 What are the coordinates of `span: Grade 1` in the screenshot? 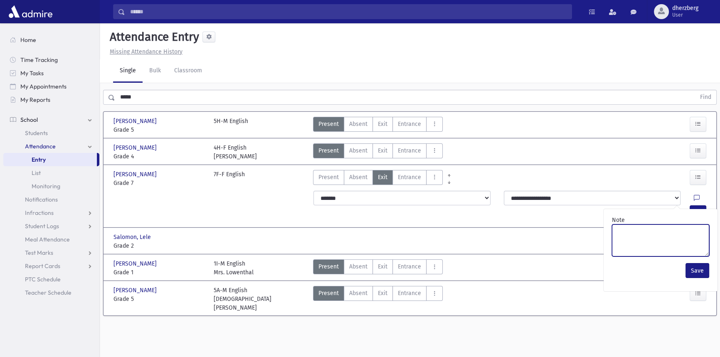 It's located at (159, 272).